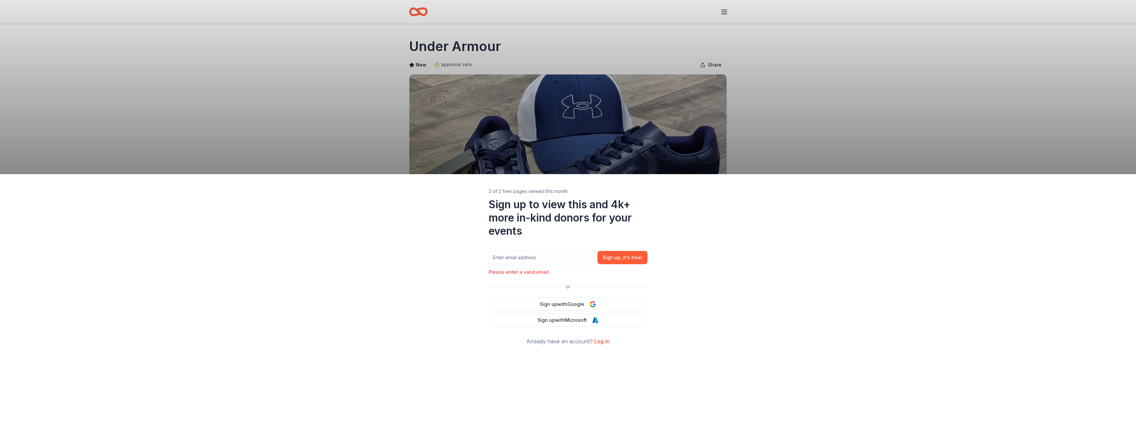 The height and width of the screenshot is (435, 1136). I want to click on div: Please enter a valid email., so click(568, 272).